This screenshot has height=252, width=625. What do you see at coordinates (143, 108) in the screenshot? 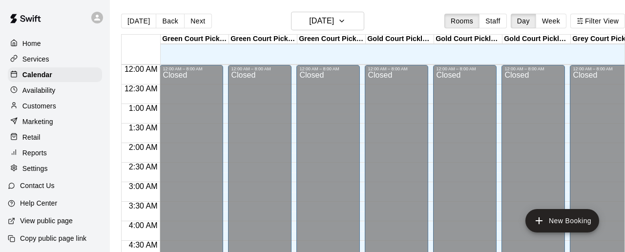
I see `span: 1:00 AM` at bounding box center [143, 108].